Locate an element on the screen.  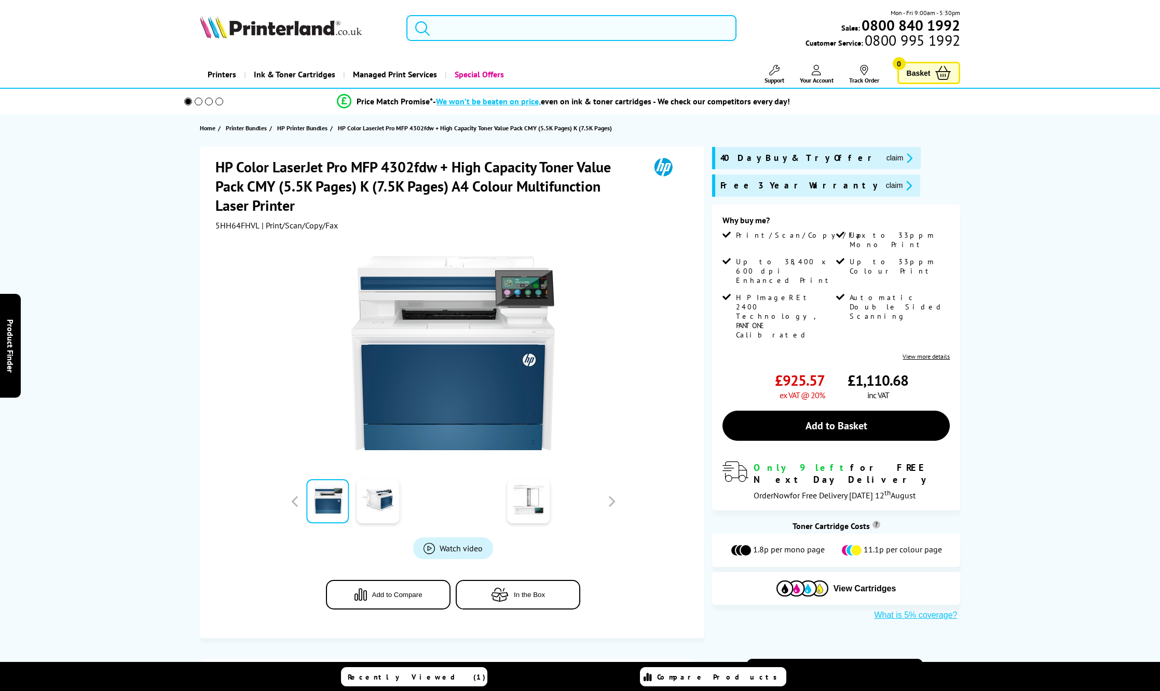
div: modal_delivery is located at coordinates (836, 481).